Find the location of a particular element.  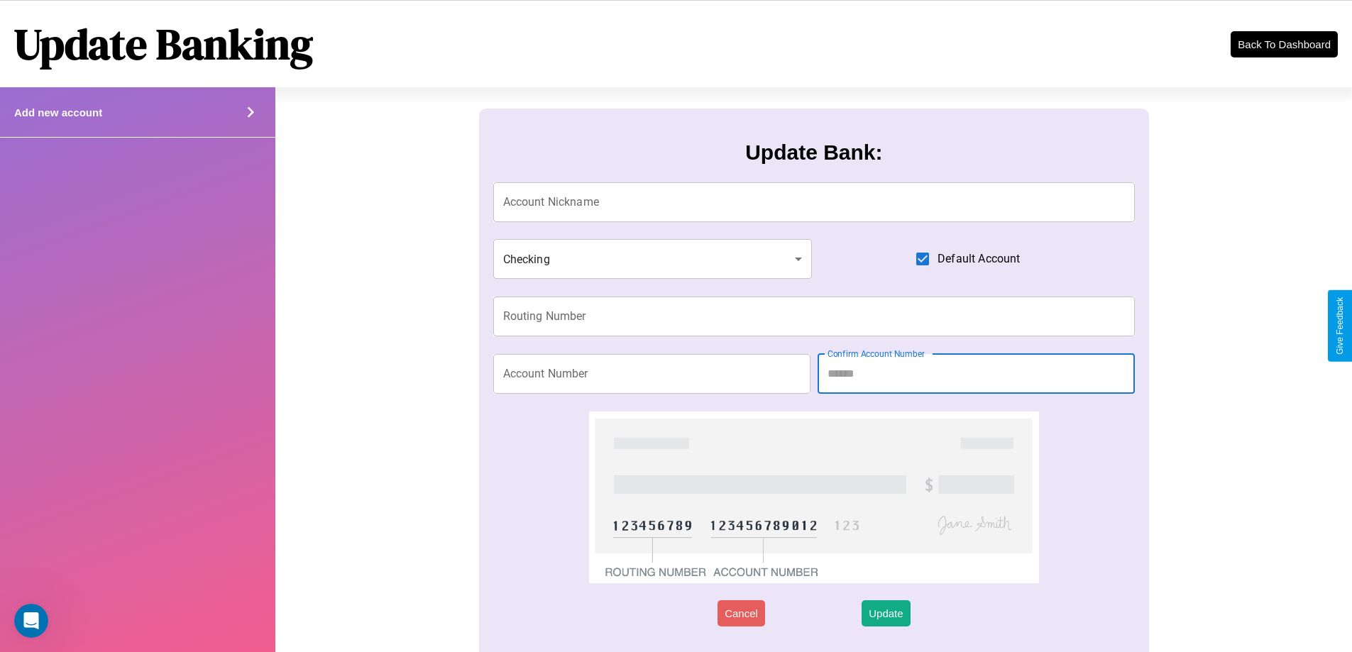

h4: Add new account is located at coordinates (58, 112).